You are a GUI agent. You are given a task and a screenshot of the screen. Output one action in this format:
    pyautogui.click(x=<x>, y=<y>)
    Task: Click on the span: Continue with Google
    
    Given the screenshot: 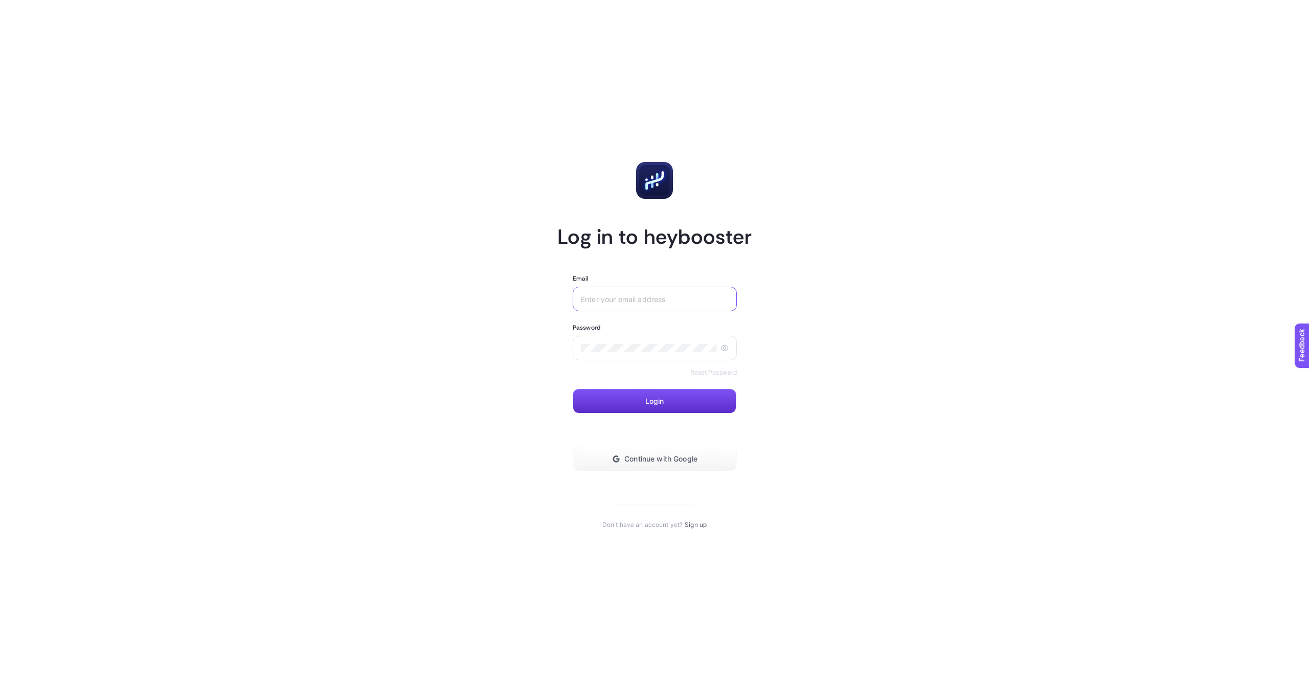 What is the action you would take?
    pyautogui.click(x=661, y=459)
    